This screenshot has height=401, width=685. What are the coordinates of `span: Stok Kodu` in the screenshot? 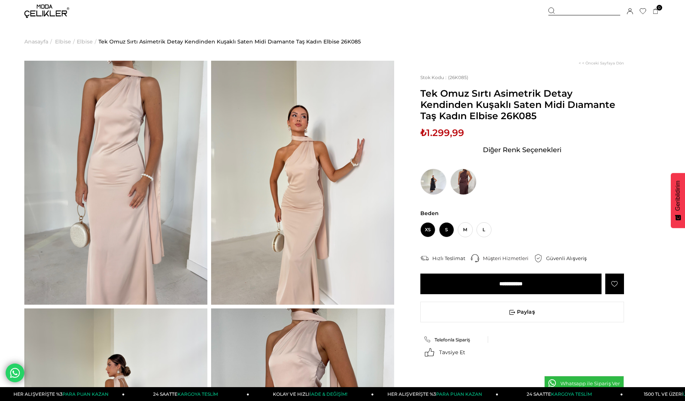 It's located at (434, 77).